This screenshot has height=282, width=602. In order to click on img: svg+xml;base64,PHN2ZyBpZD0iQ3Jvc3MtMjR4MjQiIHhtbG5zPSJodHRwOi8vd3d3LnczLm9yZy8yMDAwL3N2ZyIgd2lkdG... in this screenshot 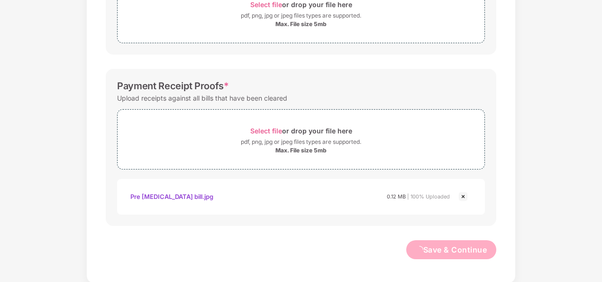, I will do `click(463, 196)`.